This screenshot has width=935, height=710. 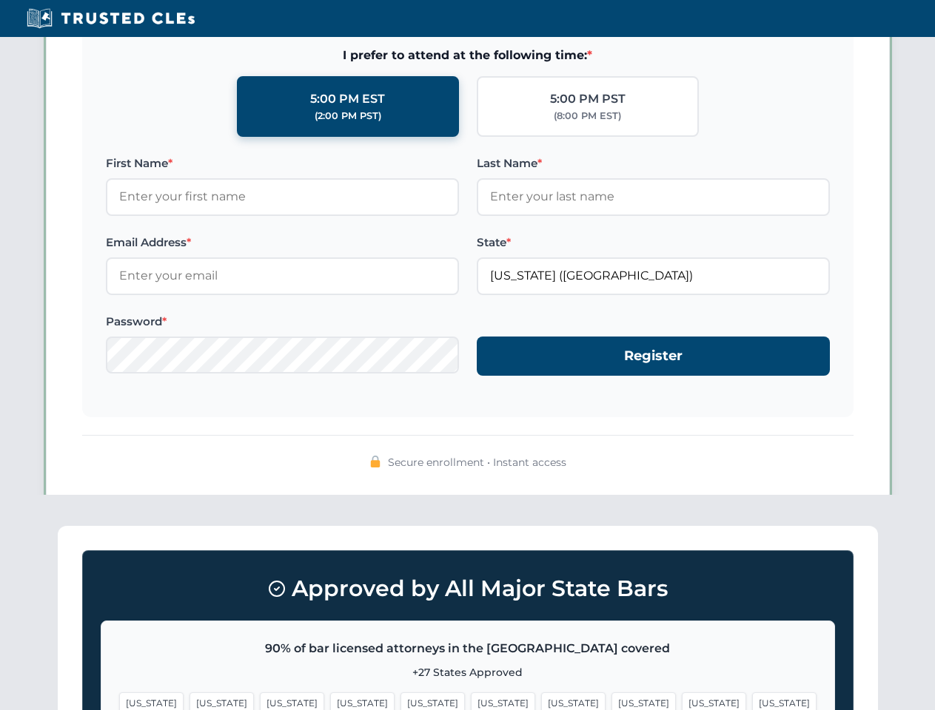 I want to click on label: Email Address, so click(x=282, y=243).